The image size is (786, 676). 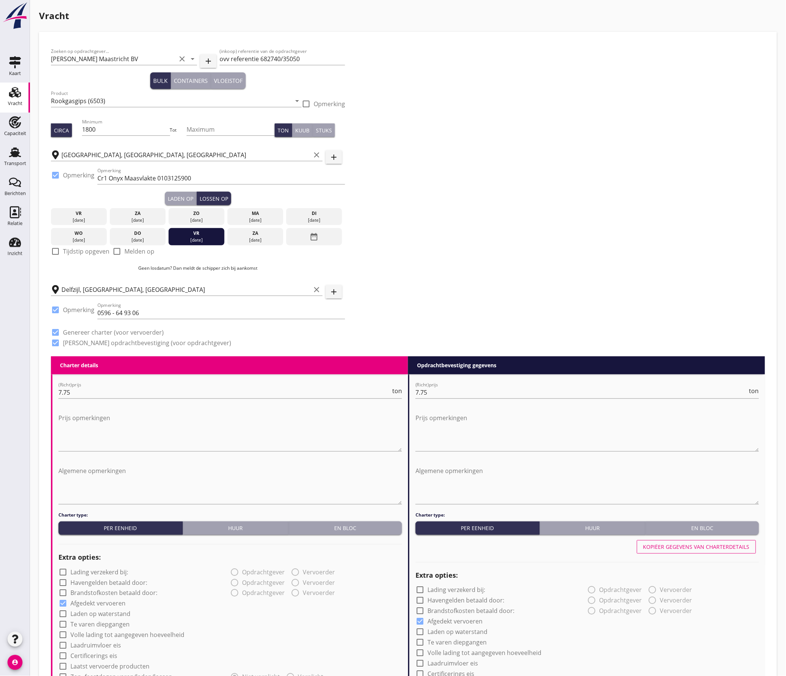 I want to click on p: Geen losdatum? Dan meldt de schipper zich bij aankomst, so click(x=198, y=268).